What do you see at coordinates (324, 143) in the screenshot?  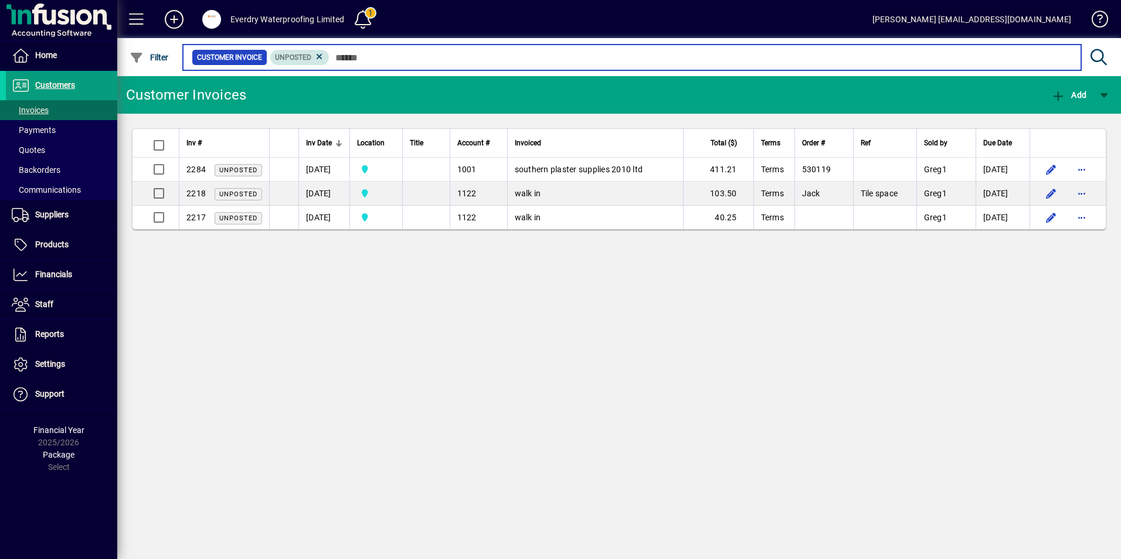 I see `div: Inv Date` at bounding box center [324, 143].